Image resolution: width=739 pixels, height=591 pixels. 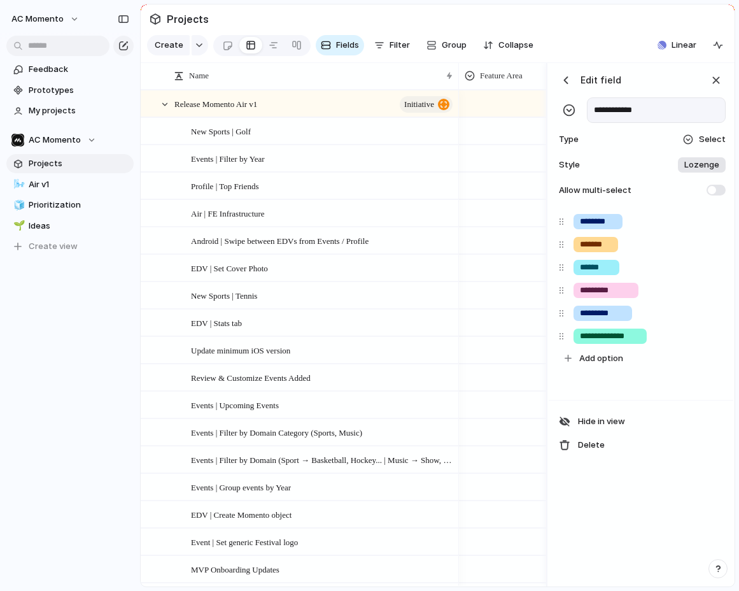 I want to click on span: Events | Filter by Domain Category (Sports, Music), so click(x=276, y=432).